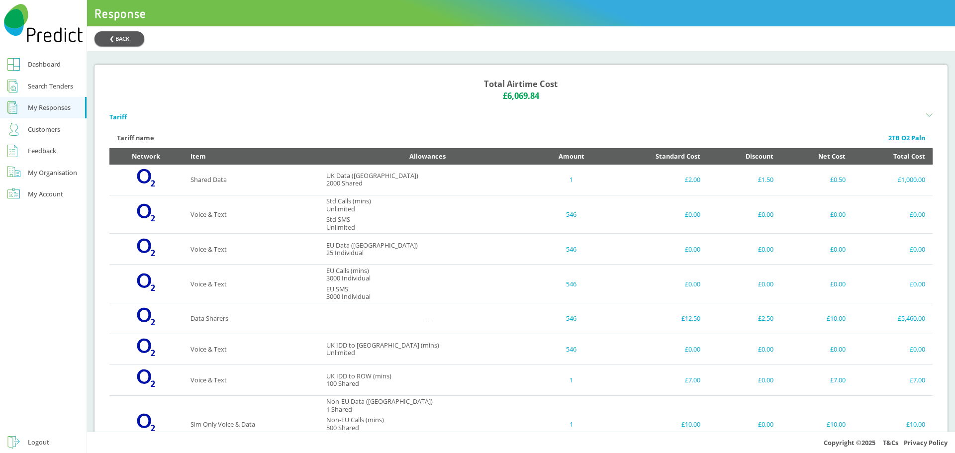  What do you see at coordinates (907, 138) in the screenshot?
I see `div: 2TB O2 Paln` at bounding box center [907, 138].